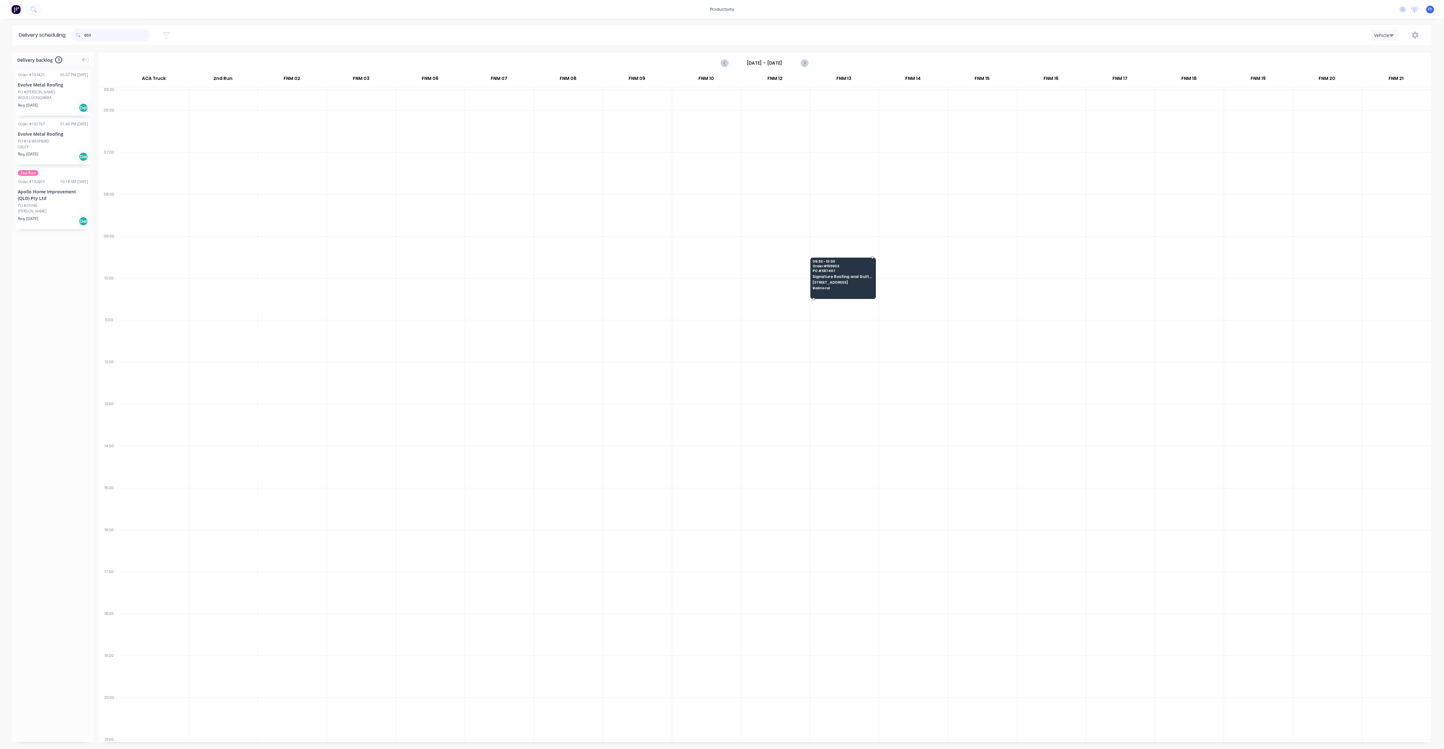 This screenshot has width=1444, height=749. What do you see at coordinates (109, 96) in the screenshot?
I see `div: 05:30` at bounding box center [109, 96].